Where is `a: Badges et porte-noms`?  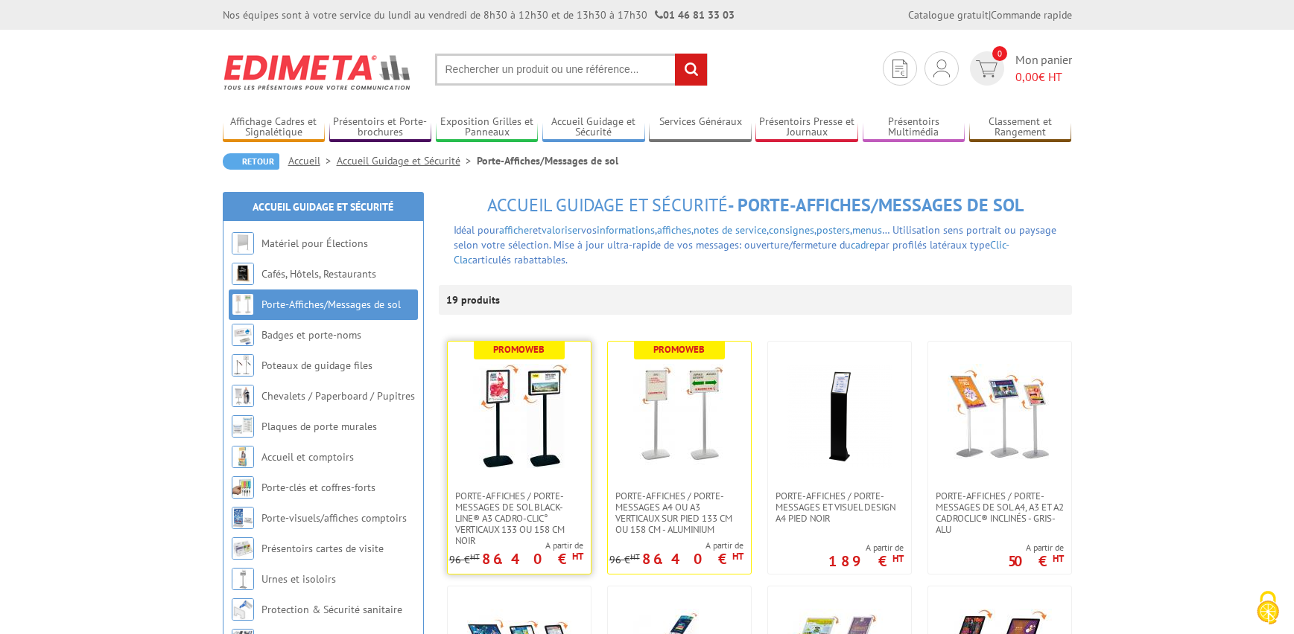 a: Badges et porte-noms is located at coordinates (311, 335).